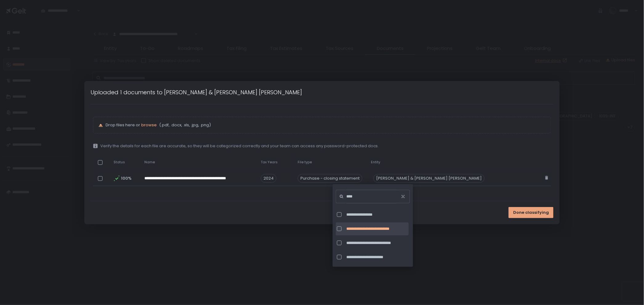  I want to click on span: Verify the details for each file are accurate, so they will be categorized correctly and your tea..., so click(240, 146).